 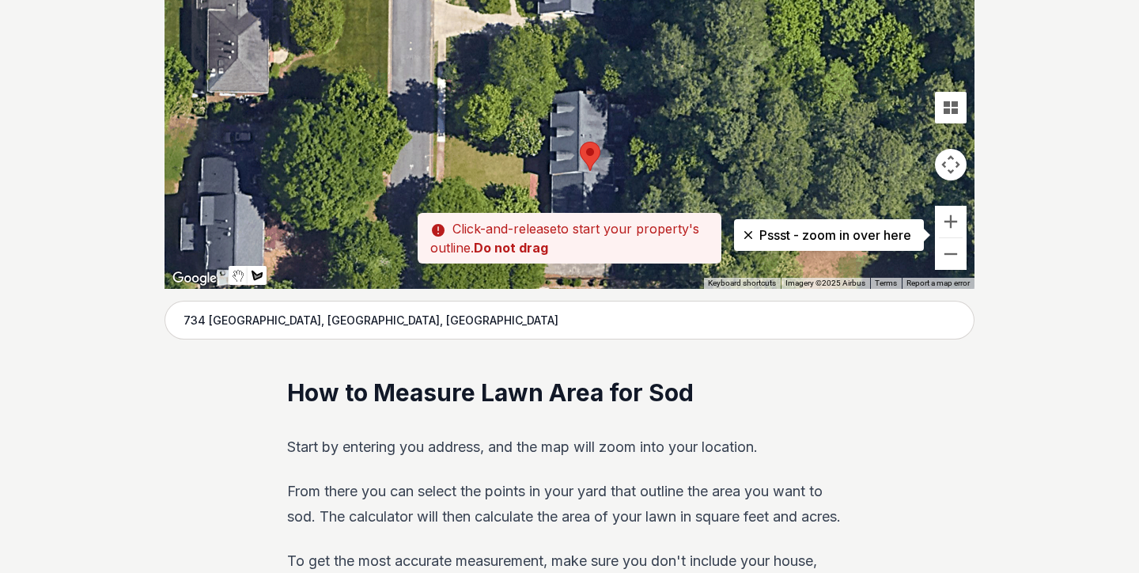 What do you see at coordinates (195, 278) in the screenshot?
I see `img: Google` at bounding box center [195, 278].